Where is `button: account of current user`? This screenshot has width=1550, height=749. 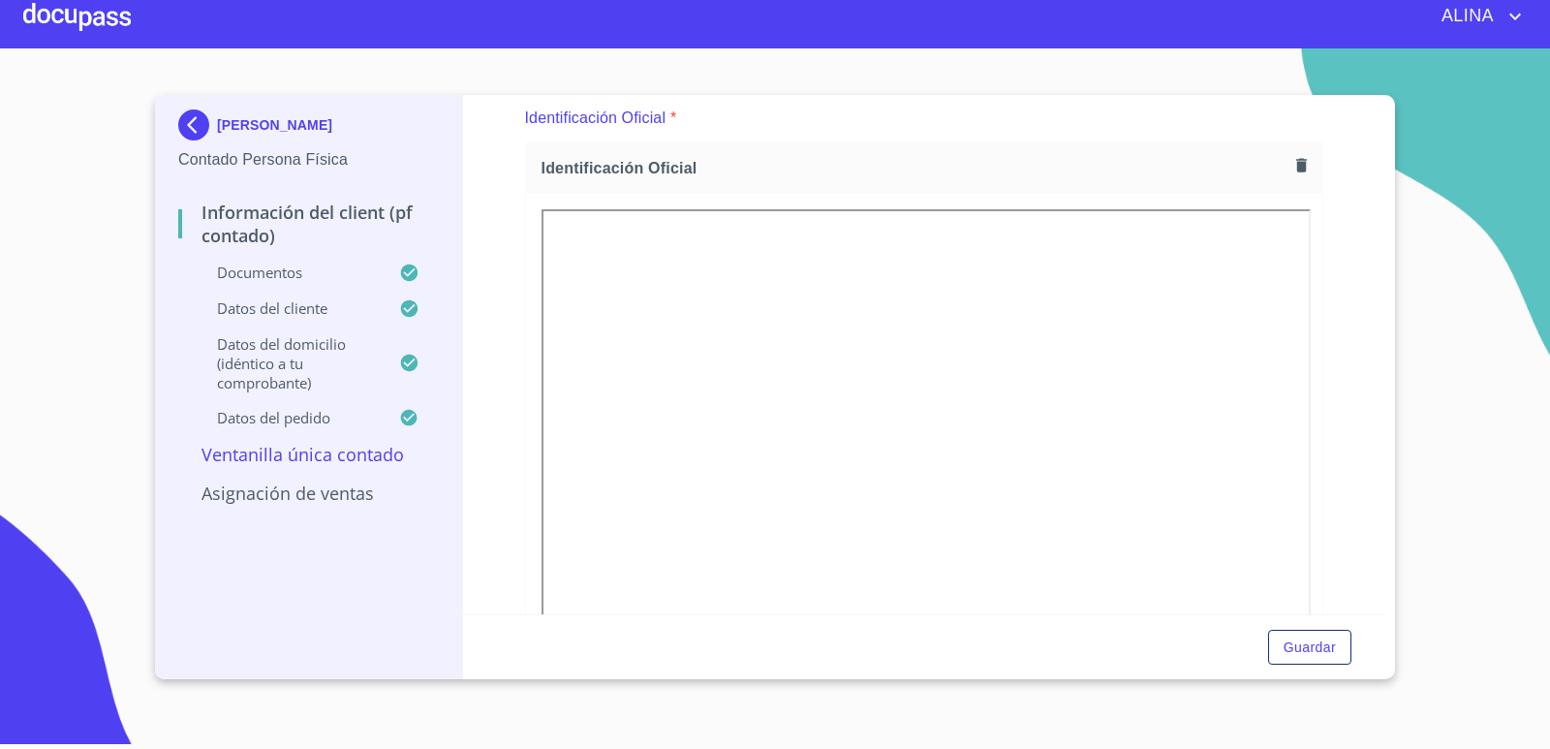 button: account of current user is located at coordinates (1476, 16).